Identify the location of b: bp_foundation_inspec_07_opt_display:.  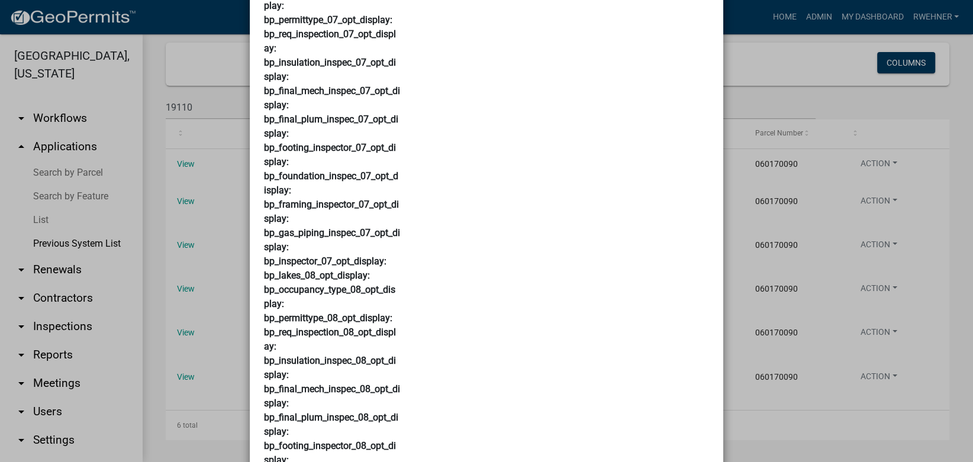
(331, 183).